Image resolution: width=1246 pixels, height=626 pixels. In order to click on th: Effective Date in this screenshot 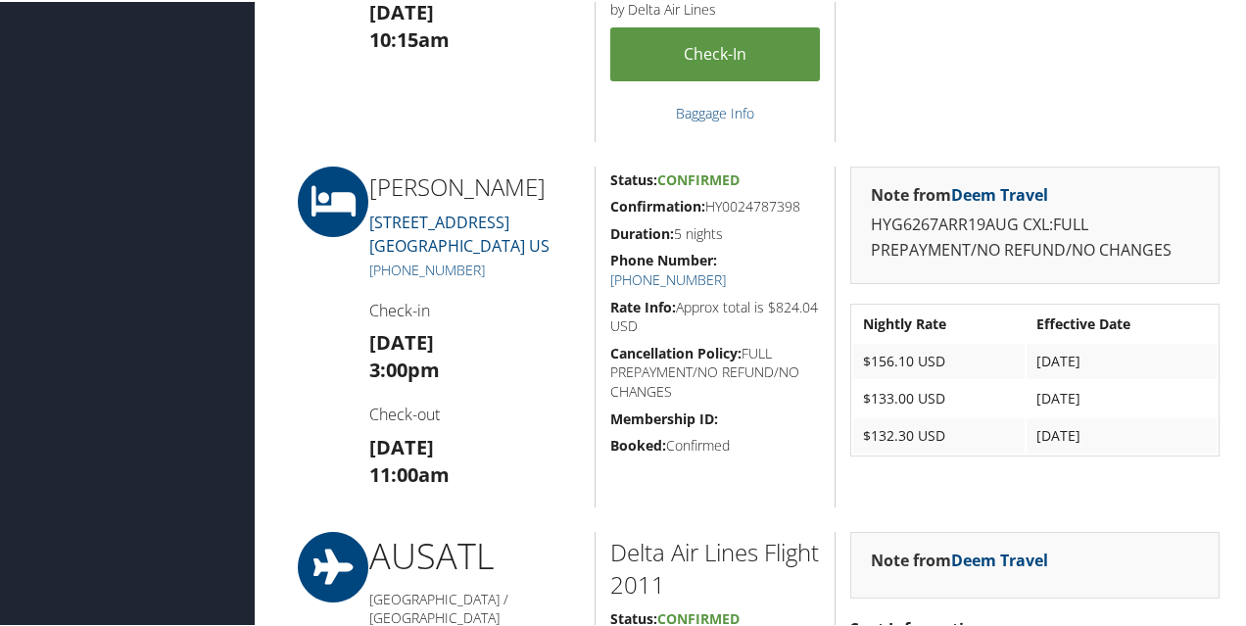, I will do `click(1122, 322)`.